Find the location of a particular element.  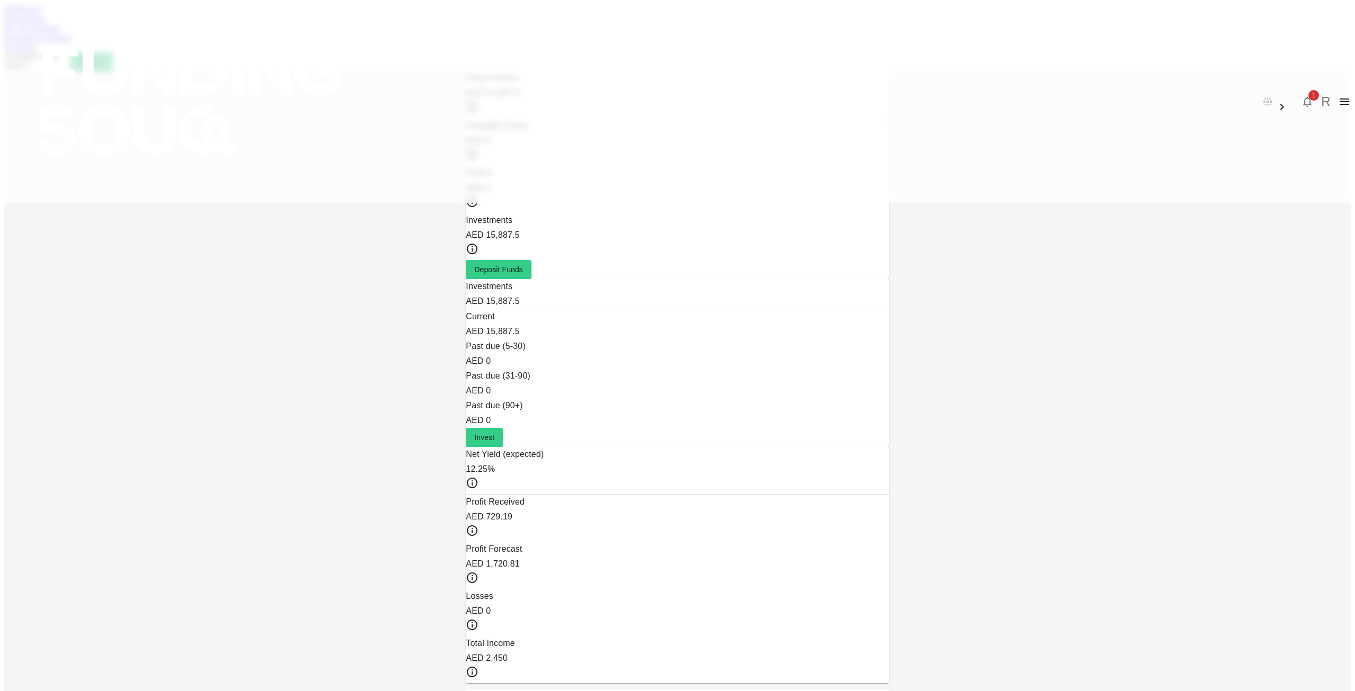

span: Total Income is located at coordinates (490, 643).